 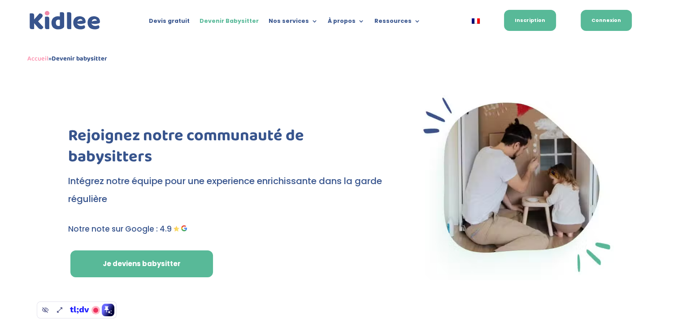 What do you see at coordinates (225, 190) in the screenshot?
I see `span: Intégrez notre équipe pour une experience enrichissante dans la garde régulière` at bounding box center [225, 190].